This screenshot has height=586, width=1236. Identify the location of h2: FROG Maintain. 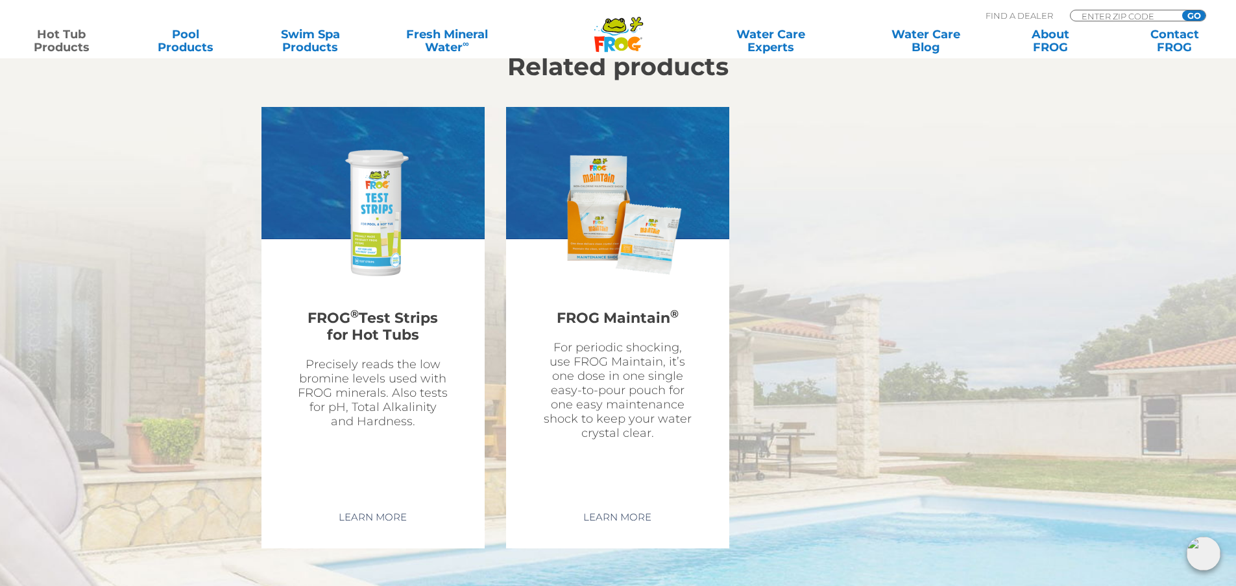
(617, 318).